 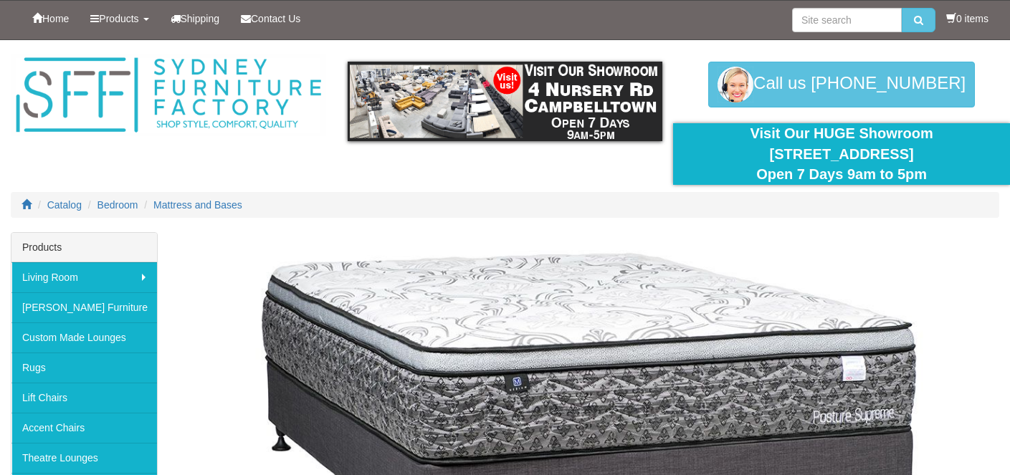 What do you see at coordinates (84, 398) in the screenshot?
I see `a: Lift Chairs` at bounding box center [84, 398].